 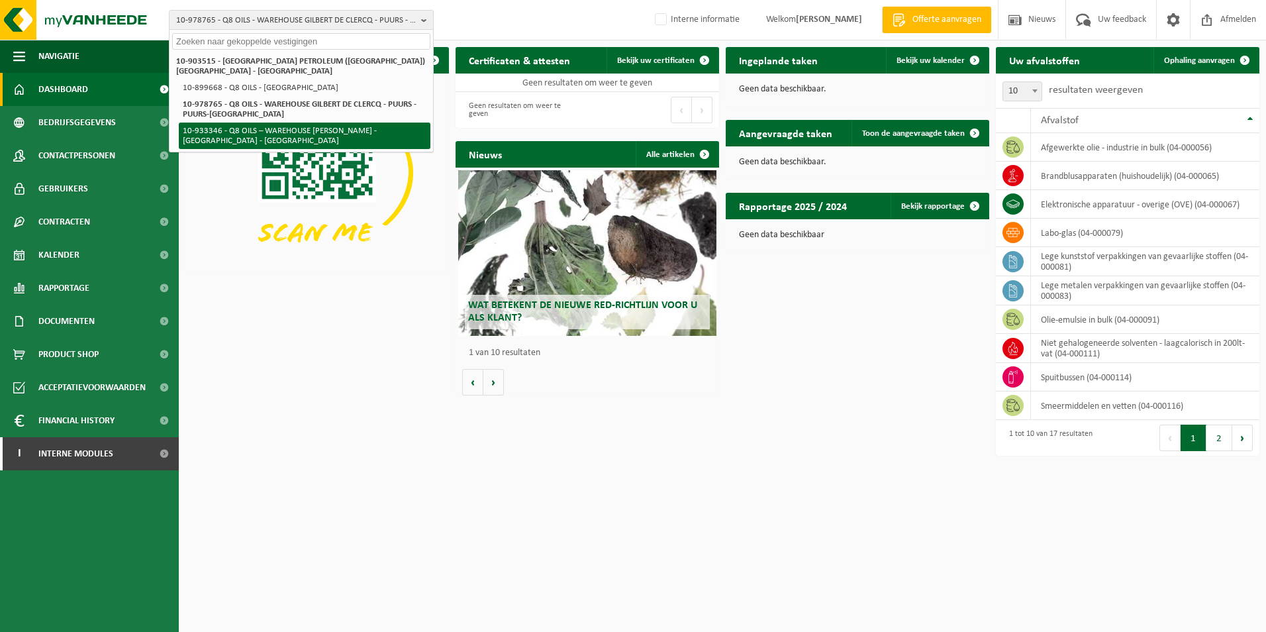 What do you see at coordinates (792, 205) in the screenshot?
I see `h2: Rapportage 2025 / 2024` at bounding box center [792, 205].